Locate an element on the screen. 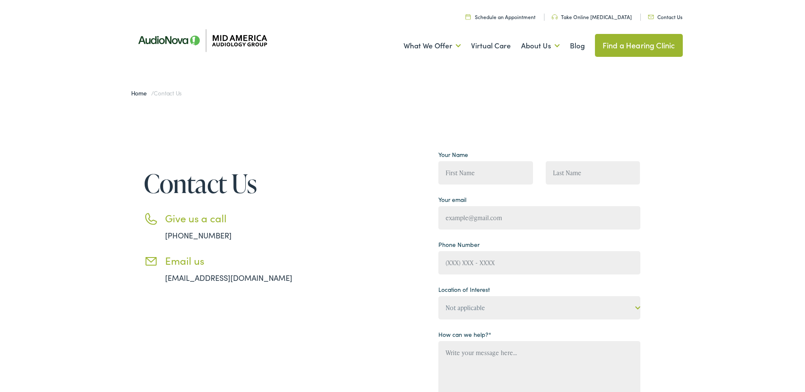  input: example@gmail.com is located at coordinates (539, 218).